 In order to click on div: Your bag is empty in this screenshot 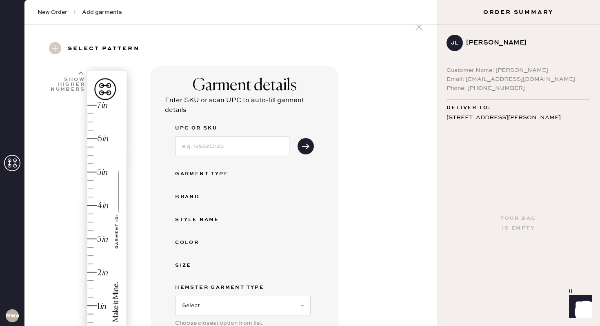, I will do `click(518, 223)`.